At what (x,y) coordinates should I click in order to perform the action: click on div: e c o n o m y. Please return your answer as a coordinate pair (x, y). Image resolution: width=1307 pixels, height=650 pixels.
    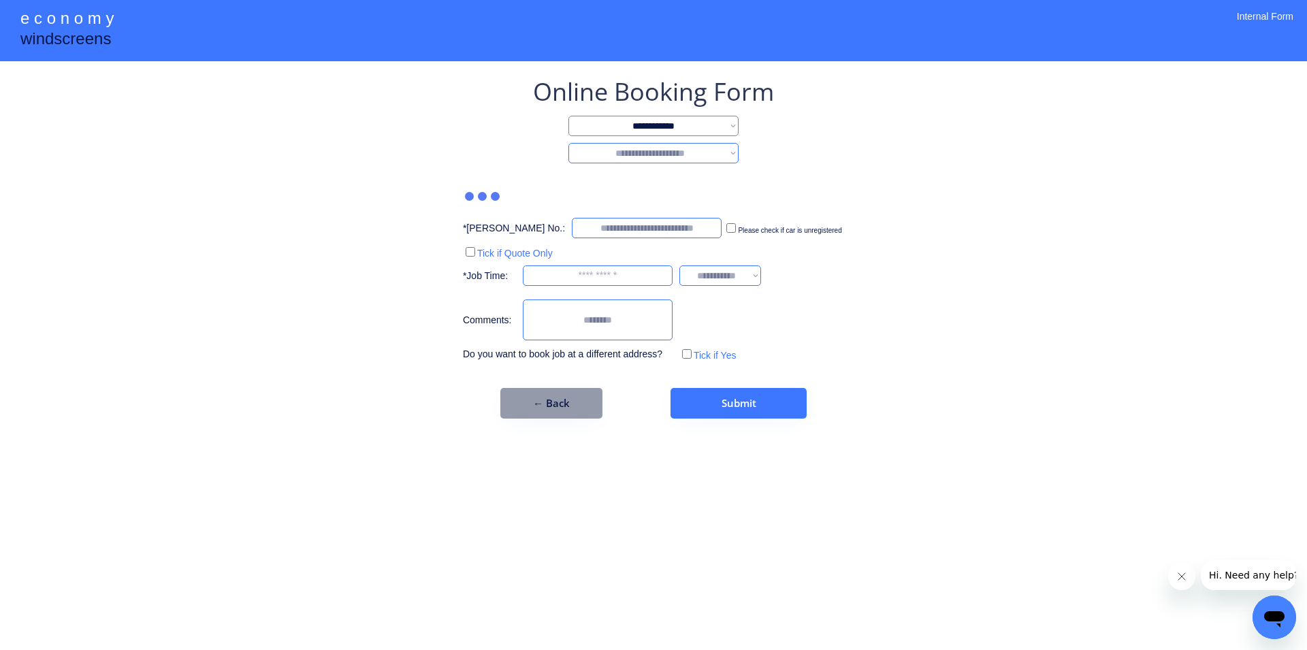
    Looking at the image, I should click on (67, 20).